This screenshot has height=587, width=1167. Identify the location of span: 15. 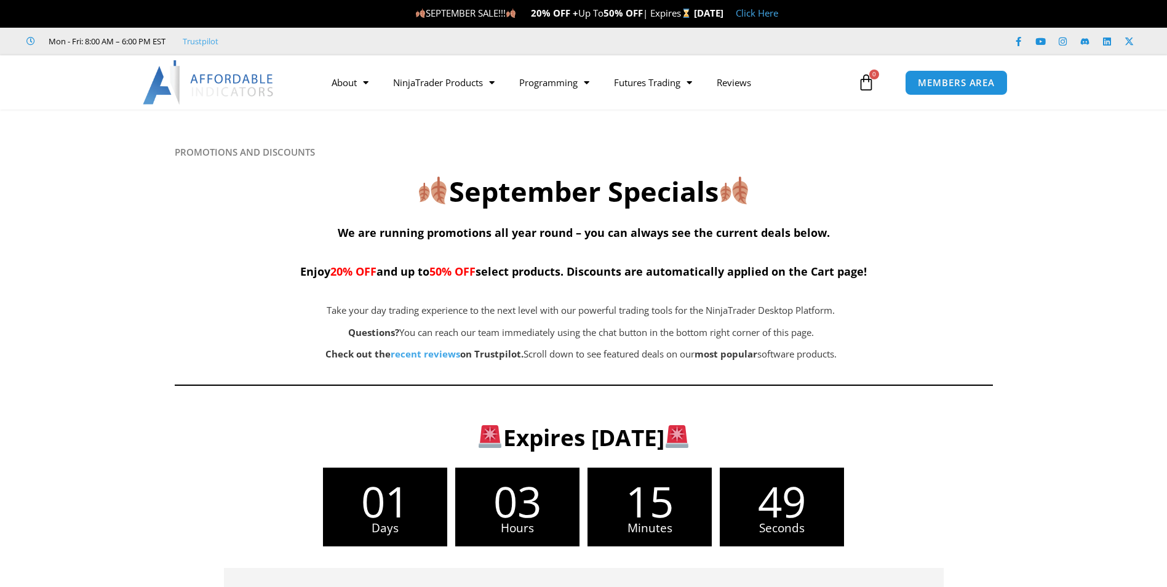
(650, 501).